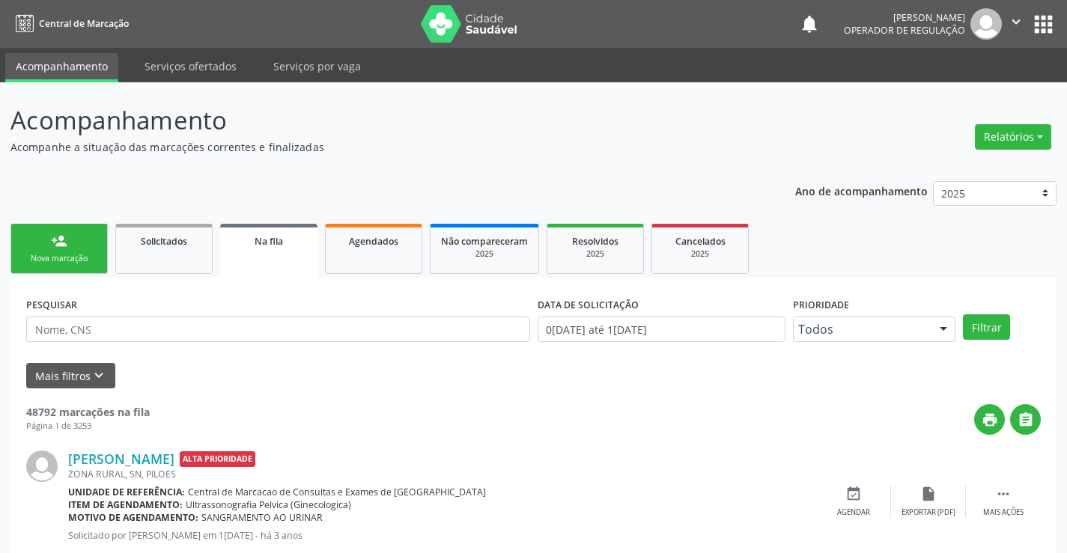 This screenshot has height=553, width=1067. Describe the element at coordinates (484, 241) in the screenshot. I see `span: Não compareceram` at that location.